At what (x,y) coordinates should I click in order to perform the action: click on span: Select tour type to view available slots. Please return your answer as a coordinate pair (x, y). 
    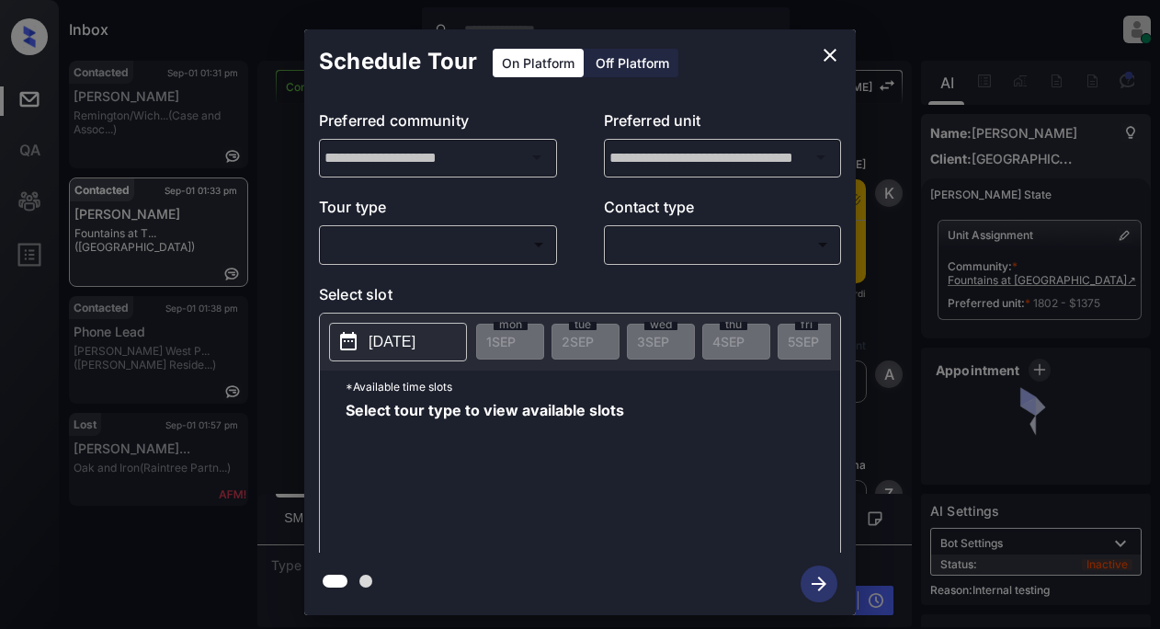
    Looking at the image, I should click on (485, 475).